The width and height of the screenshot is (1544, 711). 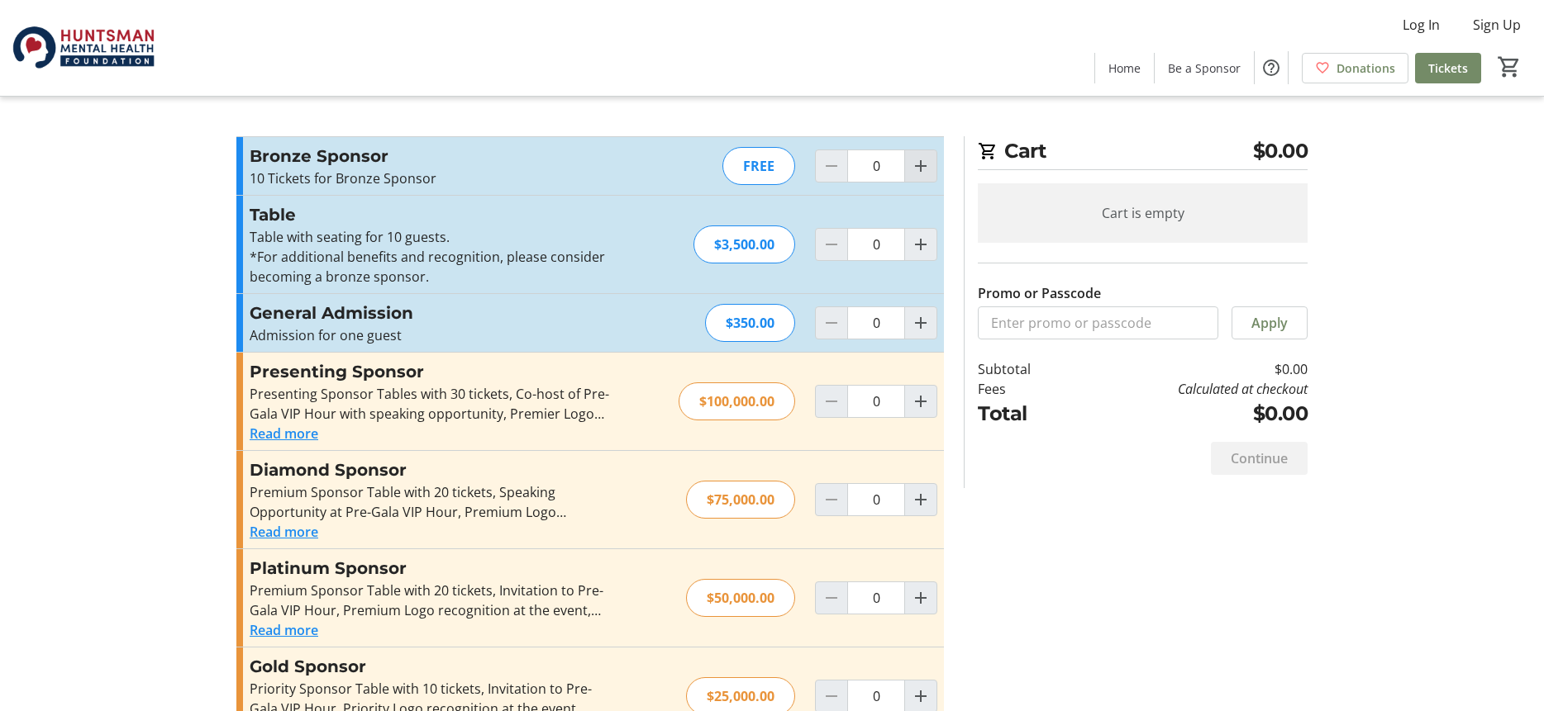 What do you see at coordinates (1142, 153) in the screenshot?
I see `h2: Cart` at bounding box center [1142, 153].